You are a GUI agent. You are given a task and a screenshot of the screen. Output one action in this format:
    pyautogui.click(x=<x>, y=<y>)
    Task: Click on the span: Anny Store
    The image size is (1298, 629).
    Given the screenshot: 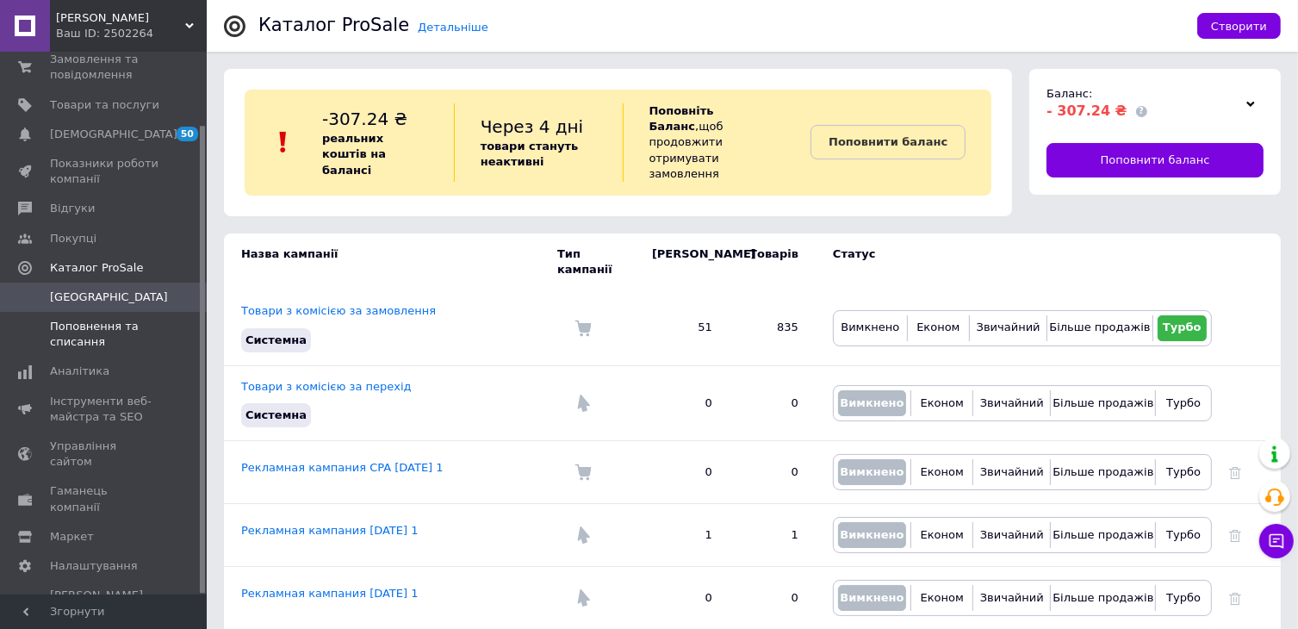 What is the action you would take?
    pyautogui.click(x=121, y=18)
    